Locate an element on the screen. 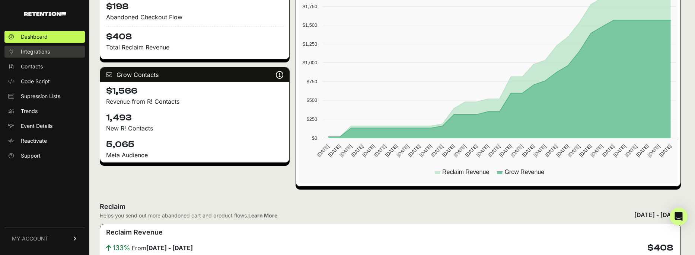 The image size is (695, 255). h3: Reclaim Revenue is located at coordinates (134, 233).